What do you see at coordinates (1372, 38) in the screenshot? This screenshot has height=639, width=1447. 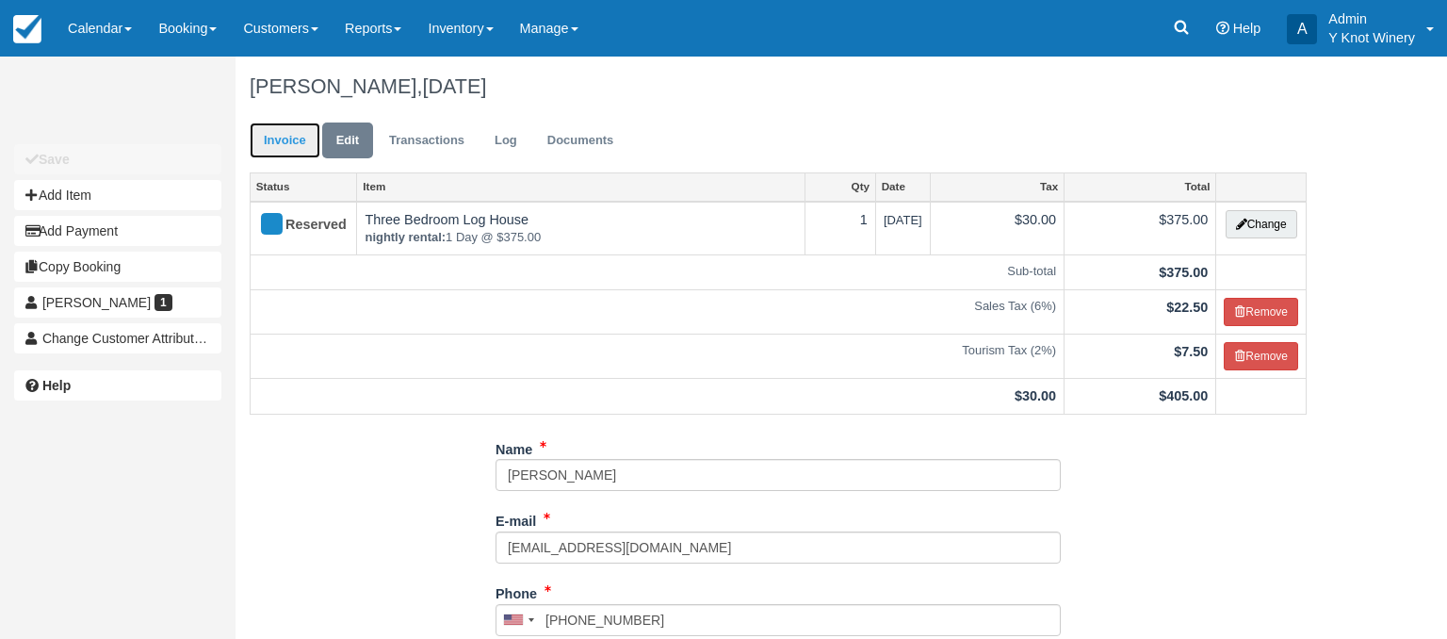 I see `p: Y Knot Winery` at bounding box center [1372, 38].